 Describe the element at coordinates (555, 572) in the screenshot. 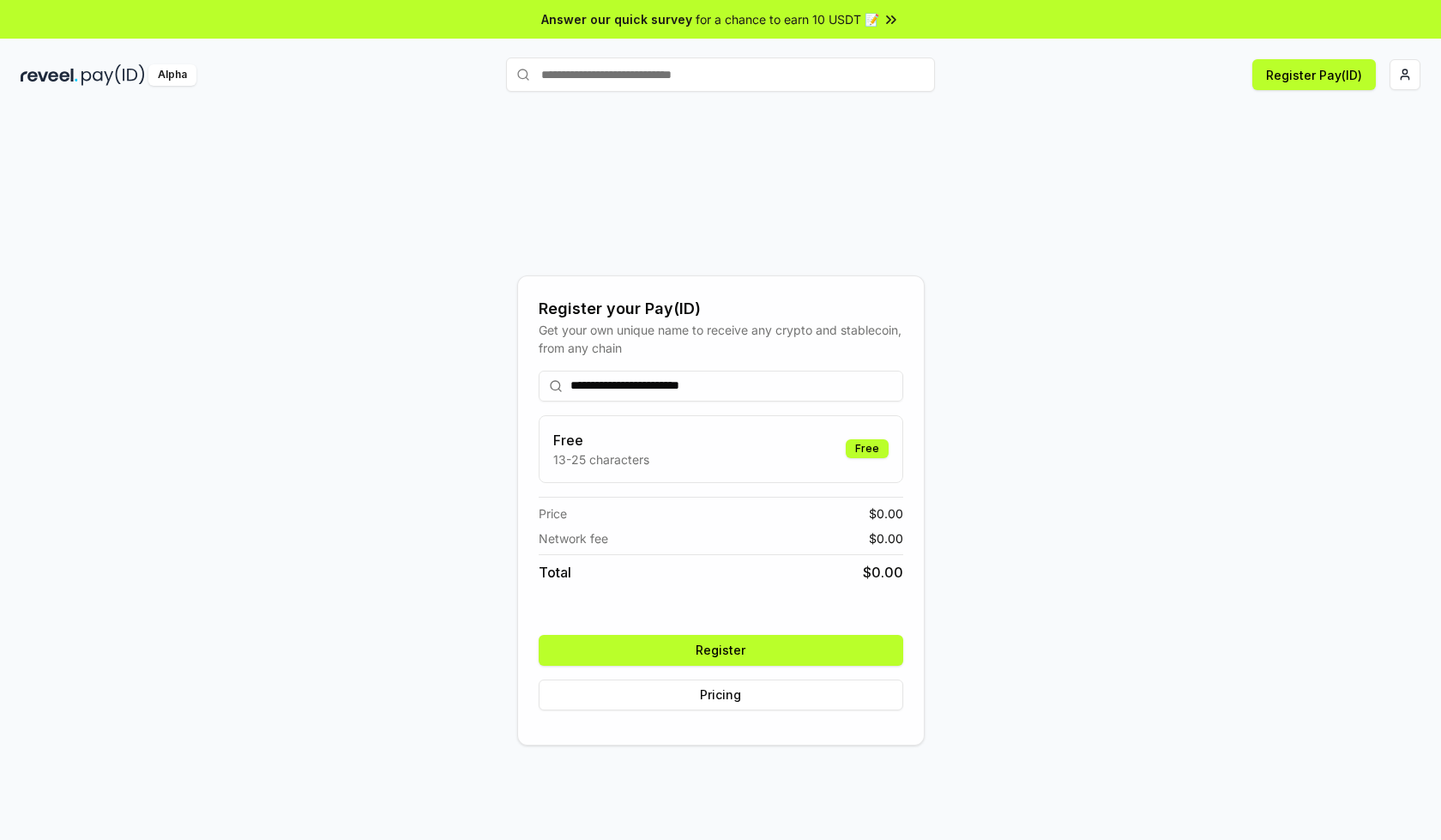

I see `span: Total` at that location.